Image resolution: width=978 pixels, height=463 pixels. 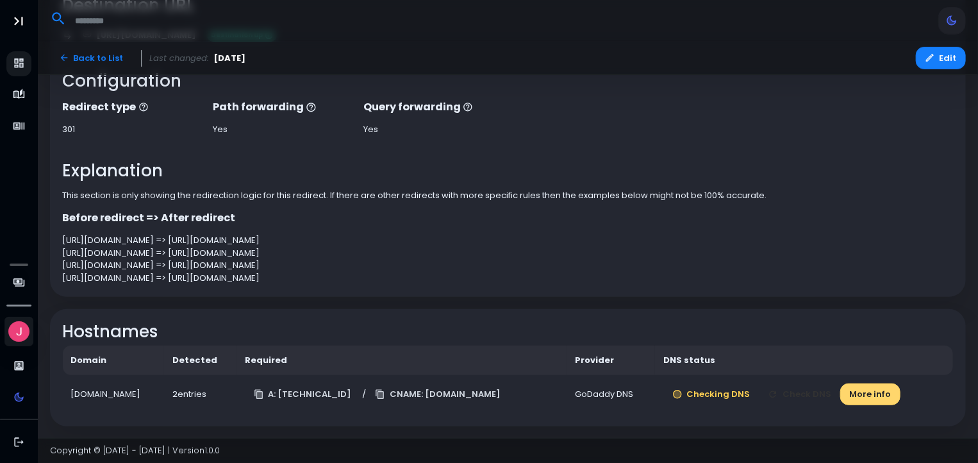 What do you see at coordinates (508, 195) in the screenshot?
I see `p: This section is only showing the redirection logic for this redirect. If there are other redirect...` at bounding box center [508, 195].